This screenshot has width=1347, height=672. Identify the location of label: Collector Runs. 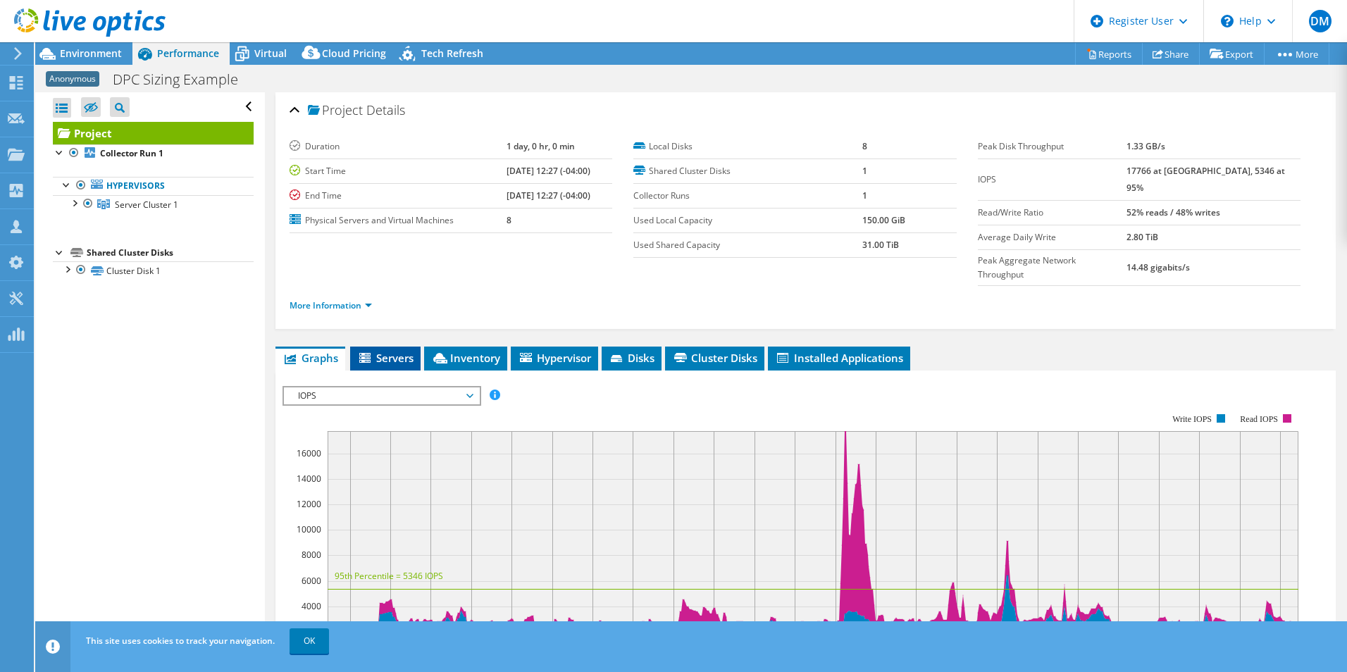
(747, 196).